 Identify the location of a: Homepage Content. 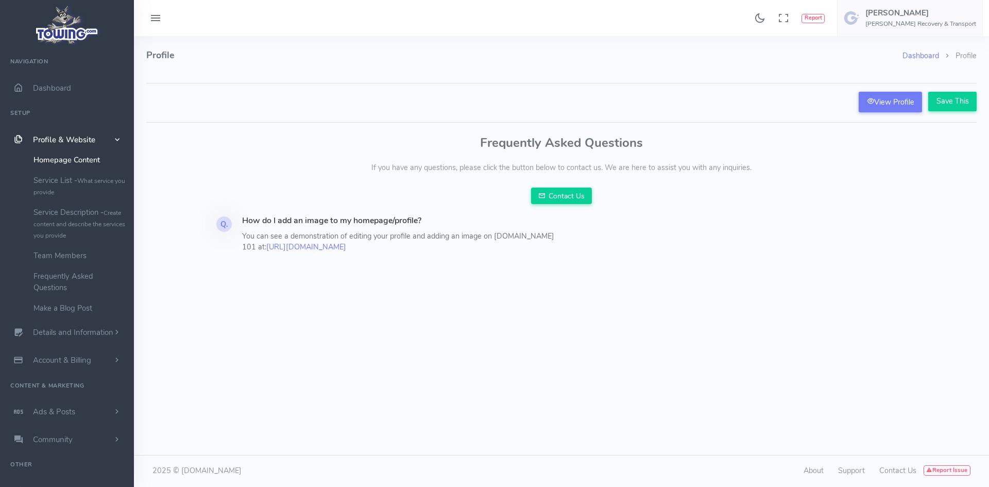
(80, 160).